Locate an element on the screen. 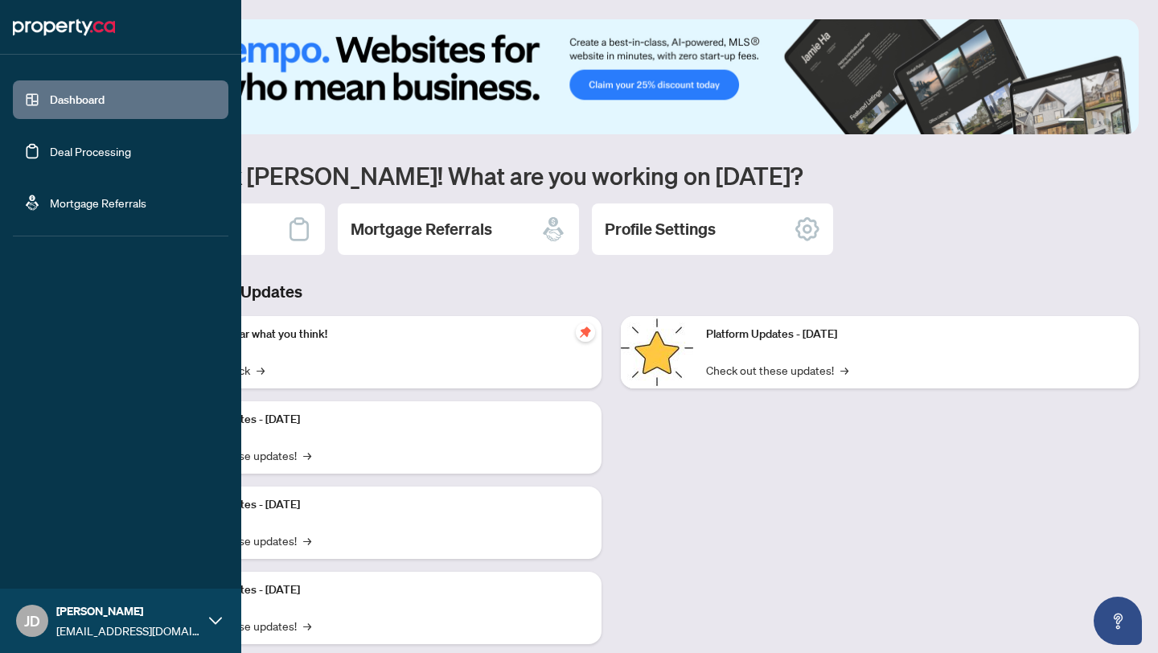  a: Mortgage Referrals is located at coordinates (98, 203).